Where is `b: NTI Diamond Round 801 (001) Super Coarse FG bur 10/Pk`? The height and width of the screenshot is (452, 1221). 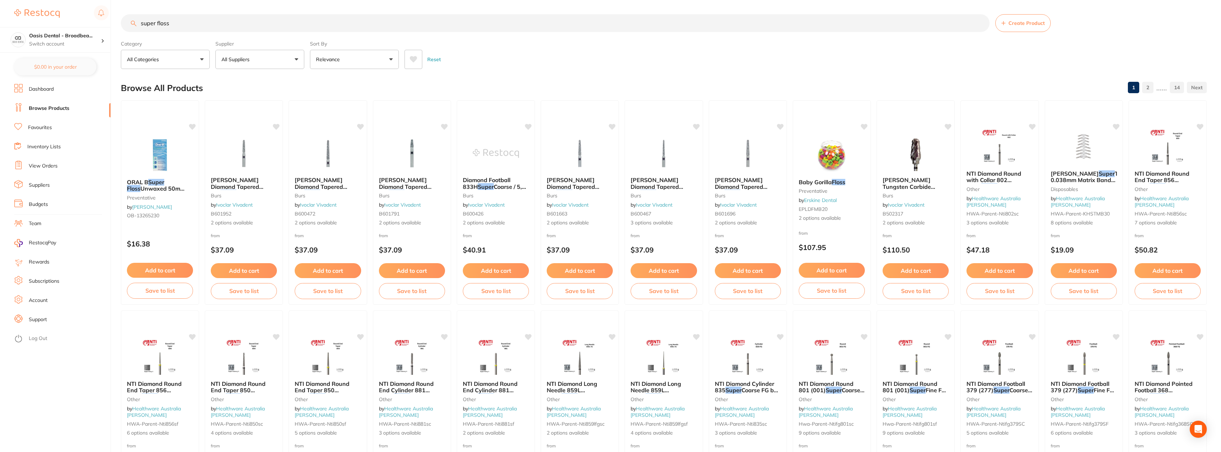
b: NTI Diamond Round 801 (001) Super Coarse FG bur 10/Pk is located at coordinates (832, 387).